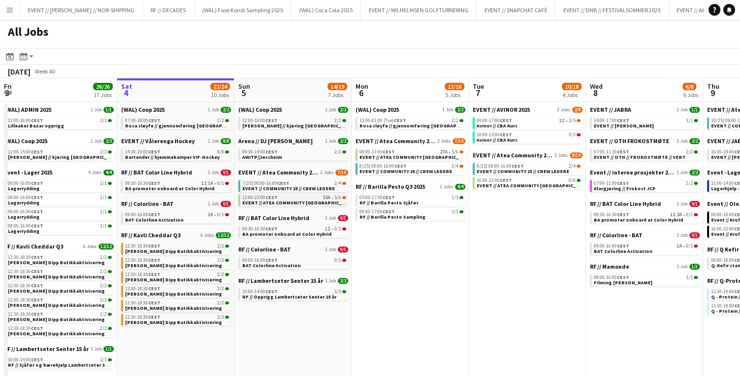 This screenshot has width=740, height=376. What do you see at coordinates (639, 220) in the screenshot?
I see `span: BA promoter onboard at Color Hybrid` at bounding box center [639, 220].